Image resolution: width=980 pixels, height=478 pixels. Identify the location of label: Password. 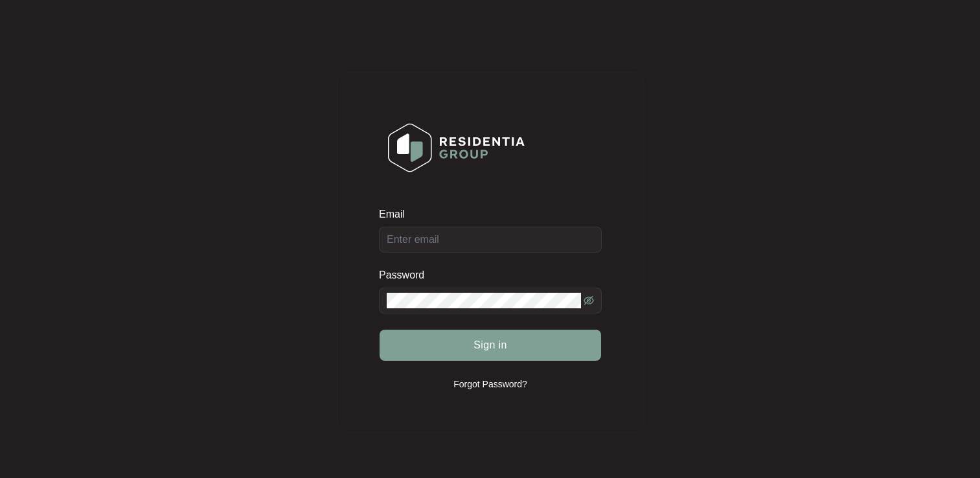
(406, 275).